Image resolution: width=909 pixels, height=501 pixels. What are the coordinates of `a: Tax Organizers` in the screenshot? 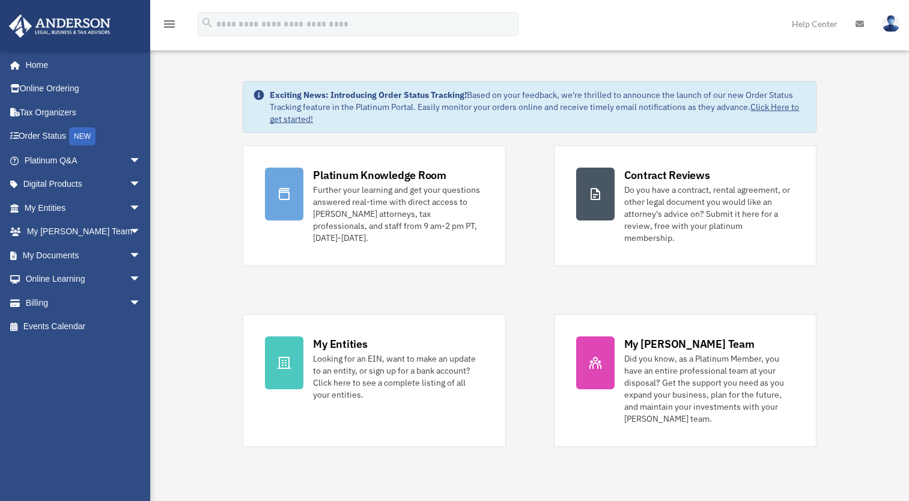 It's located at (84, 112).